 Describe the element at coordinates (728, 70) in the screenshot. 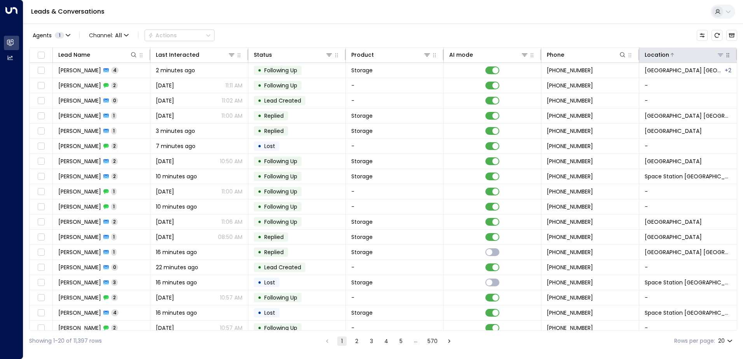

I see `div: Space Station Swiss Cottage,Space Station Kilburn` at that location.